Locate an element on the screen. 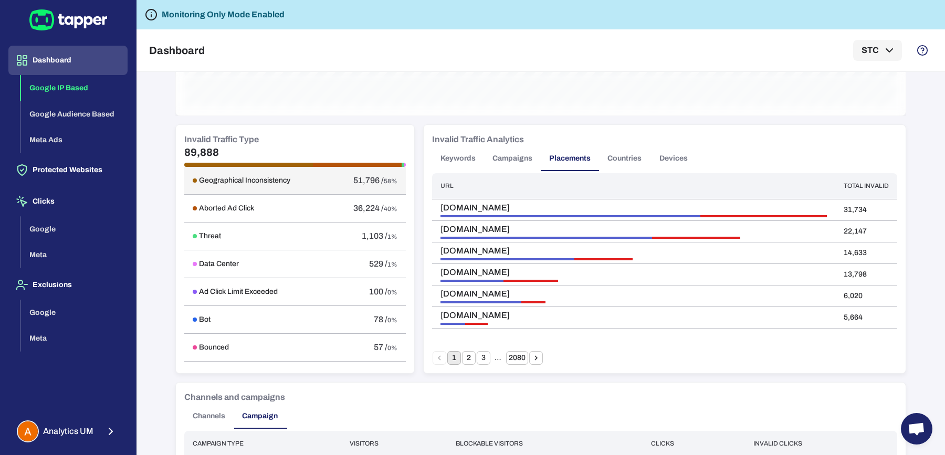  a: Meta Ads is located at coordinates (74, 139).